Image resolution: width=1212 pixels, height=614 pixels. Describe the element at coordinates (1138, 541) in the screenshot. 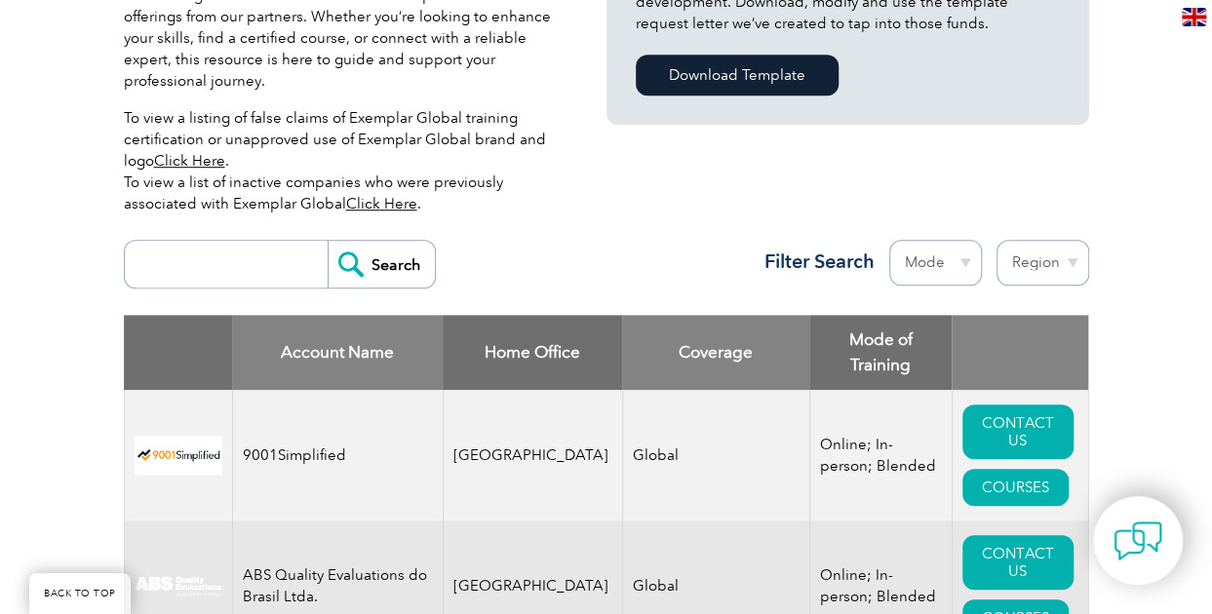

I see `img: contact-chat.png` at that location.